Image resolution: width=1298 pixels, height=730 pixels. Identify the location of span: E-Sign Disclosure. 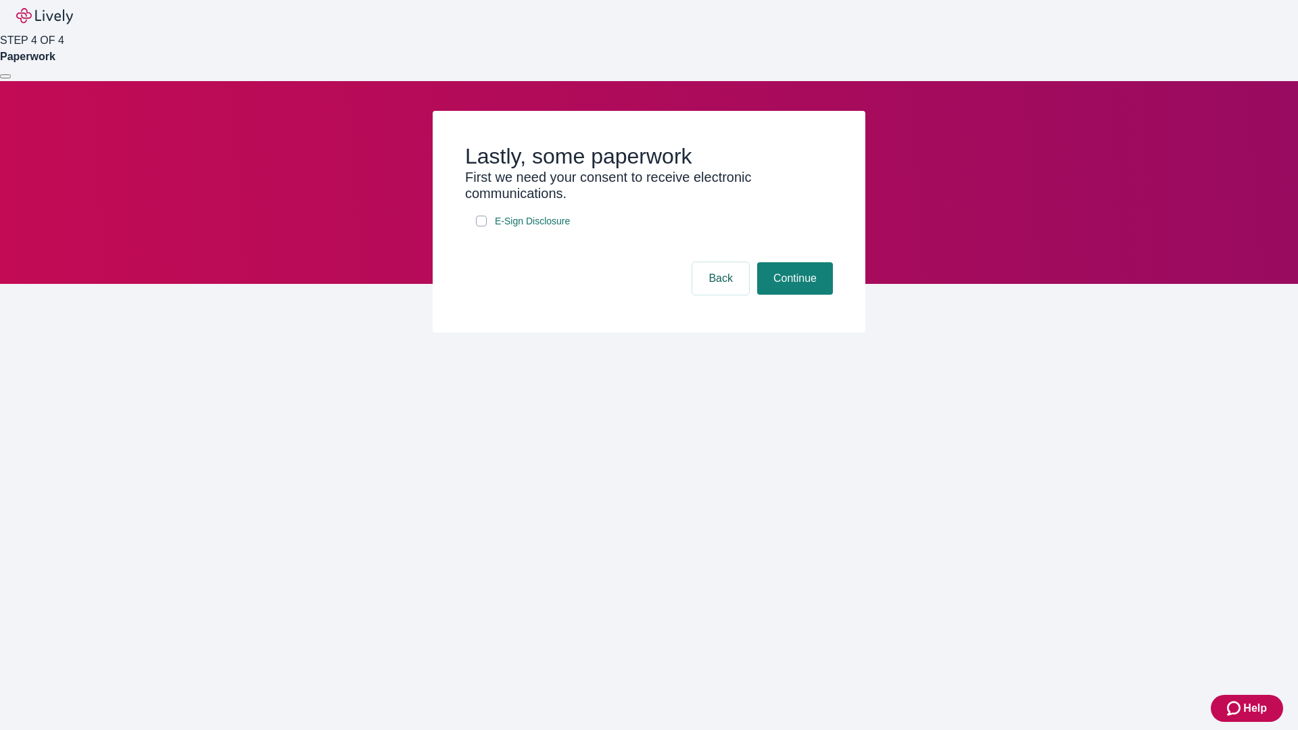
(532, 221).